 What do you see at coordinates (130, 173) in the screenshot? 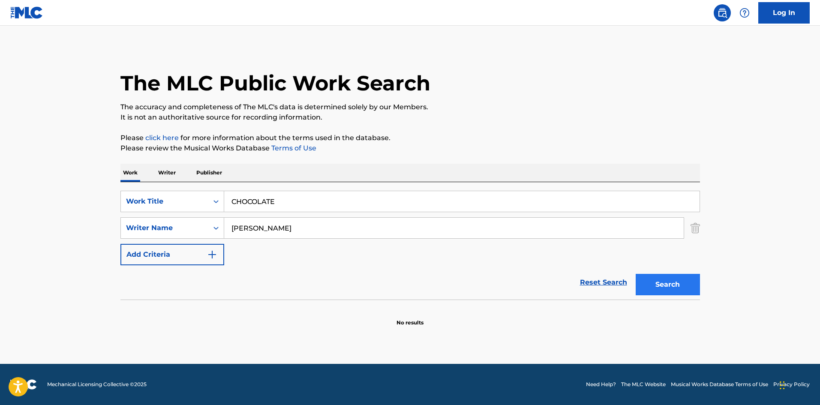
I see `p: Work` at bounding box center [130, 173].